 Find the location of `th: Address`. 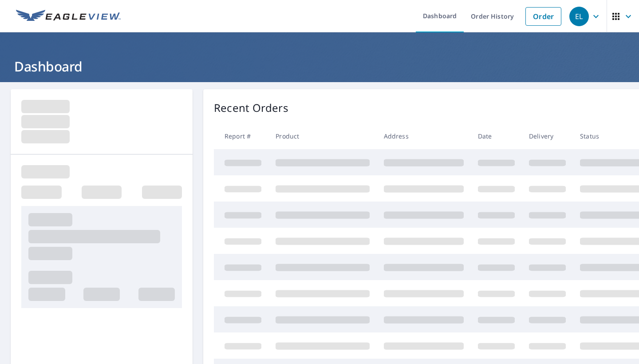

th: Address is located at coordinates (424, 136).